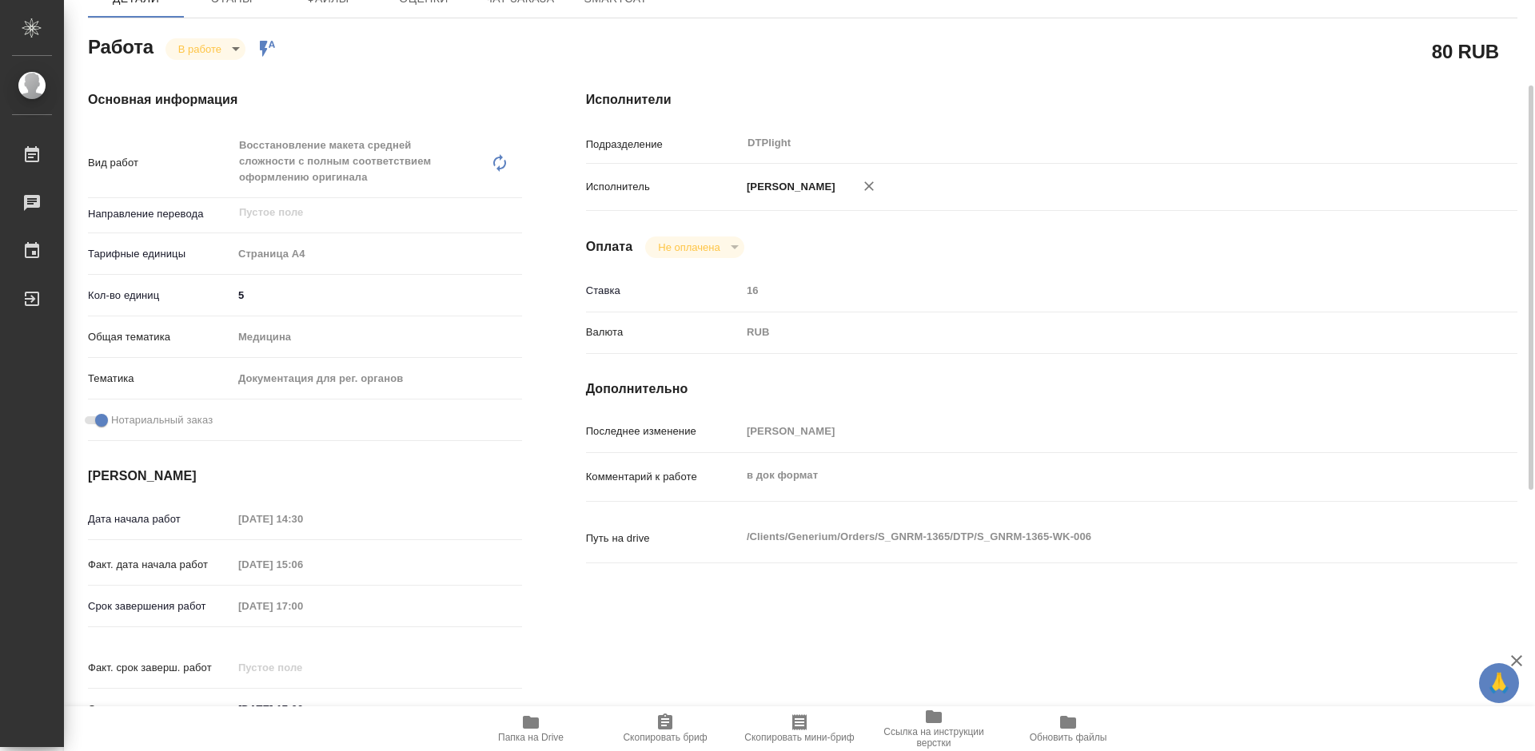 The image size is (1535, 751). Describe the element at coordinates (160, 710) in the screenshot. I see `p: Срок завершения услуги` at that location.